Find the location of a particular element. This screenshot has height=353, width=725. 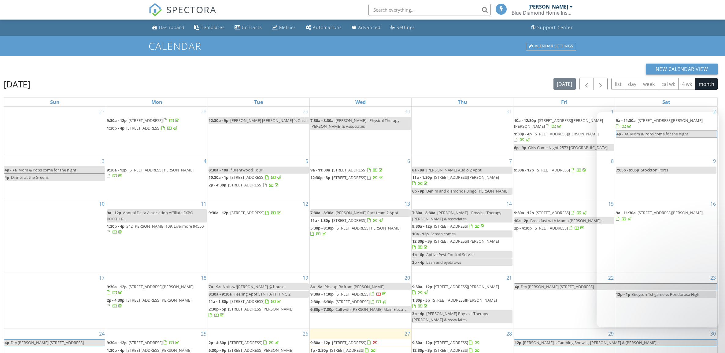

td: Go to August 10, 2025 is located at coordinates (55, 236).